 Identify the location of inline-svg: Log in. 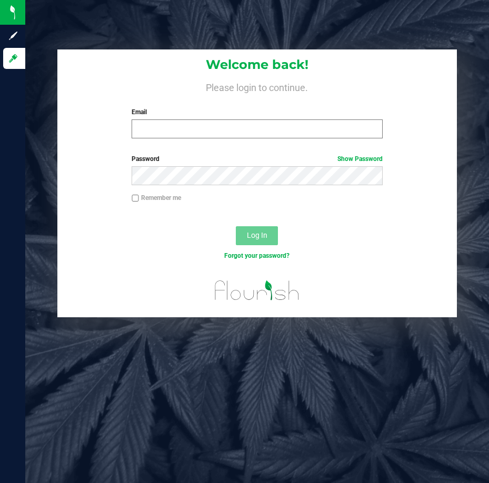
(13, 58).